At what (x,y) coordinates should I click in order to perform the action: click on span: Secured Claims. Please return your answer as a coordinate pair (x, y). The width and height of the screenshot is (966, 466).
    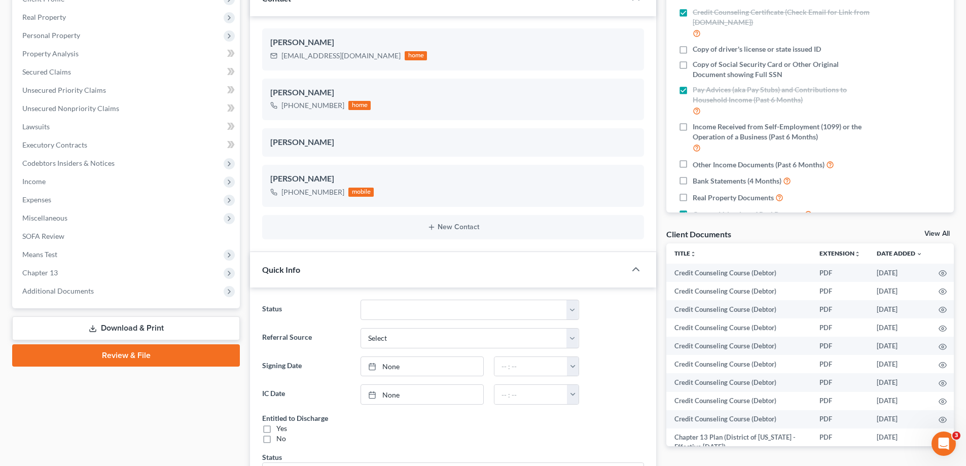
    Looking at the image, I should click on (47, 71).